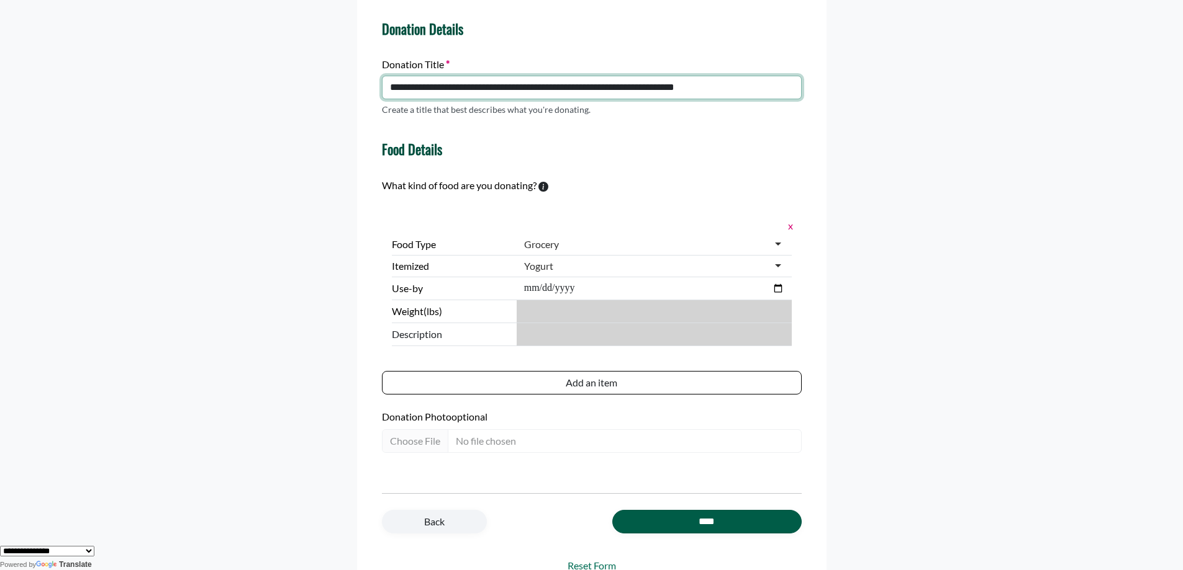  What do you see at coordinates (541, 245) in the screenshot?
I see `div: Grocery` at bounding box center [541, 245].